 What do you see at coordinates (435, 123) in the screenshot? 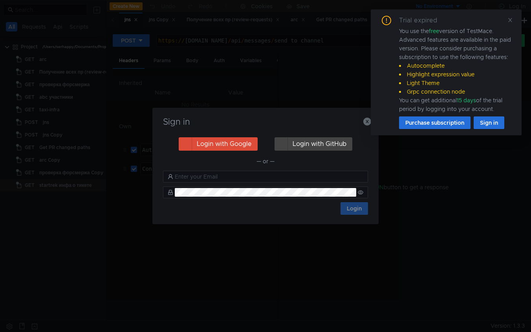
I see `button: Purchase subscription` at bounding box center [435, 123].